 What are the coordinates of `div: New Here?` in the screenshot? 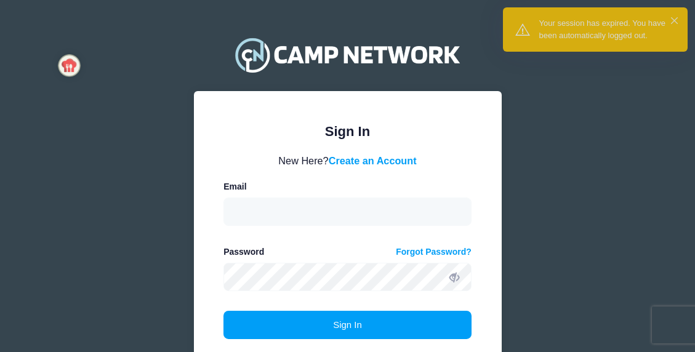 It's located at (347, 161).